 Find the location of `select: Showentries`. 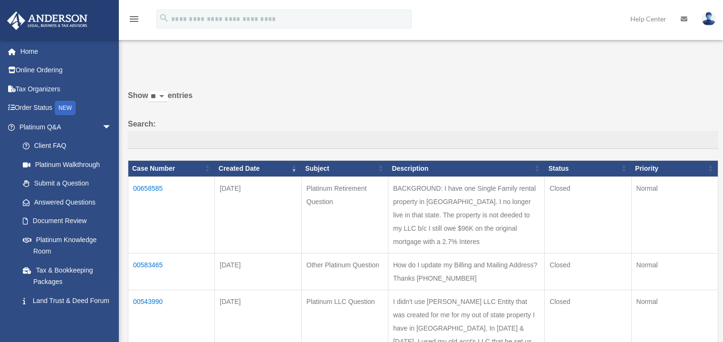

select: Showentries is located at coordinates (158, 97).